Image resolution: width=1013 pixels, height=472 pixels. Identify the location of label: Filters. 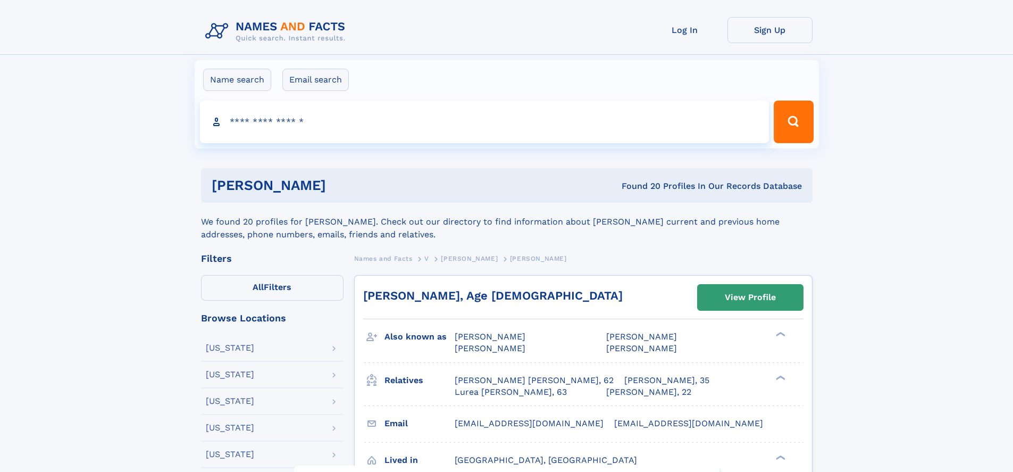
(272, 288).